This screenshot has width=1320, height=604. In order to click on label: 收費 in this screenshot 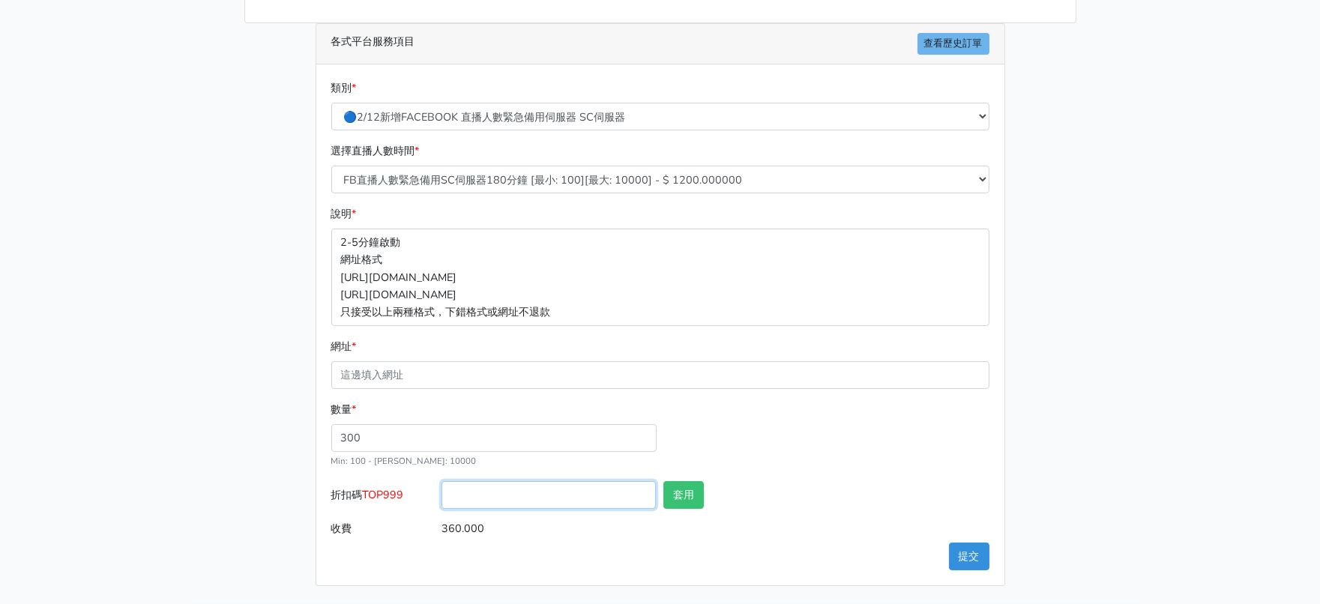, I will do `click(383, 528)`.